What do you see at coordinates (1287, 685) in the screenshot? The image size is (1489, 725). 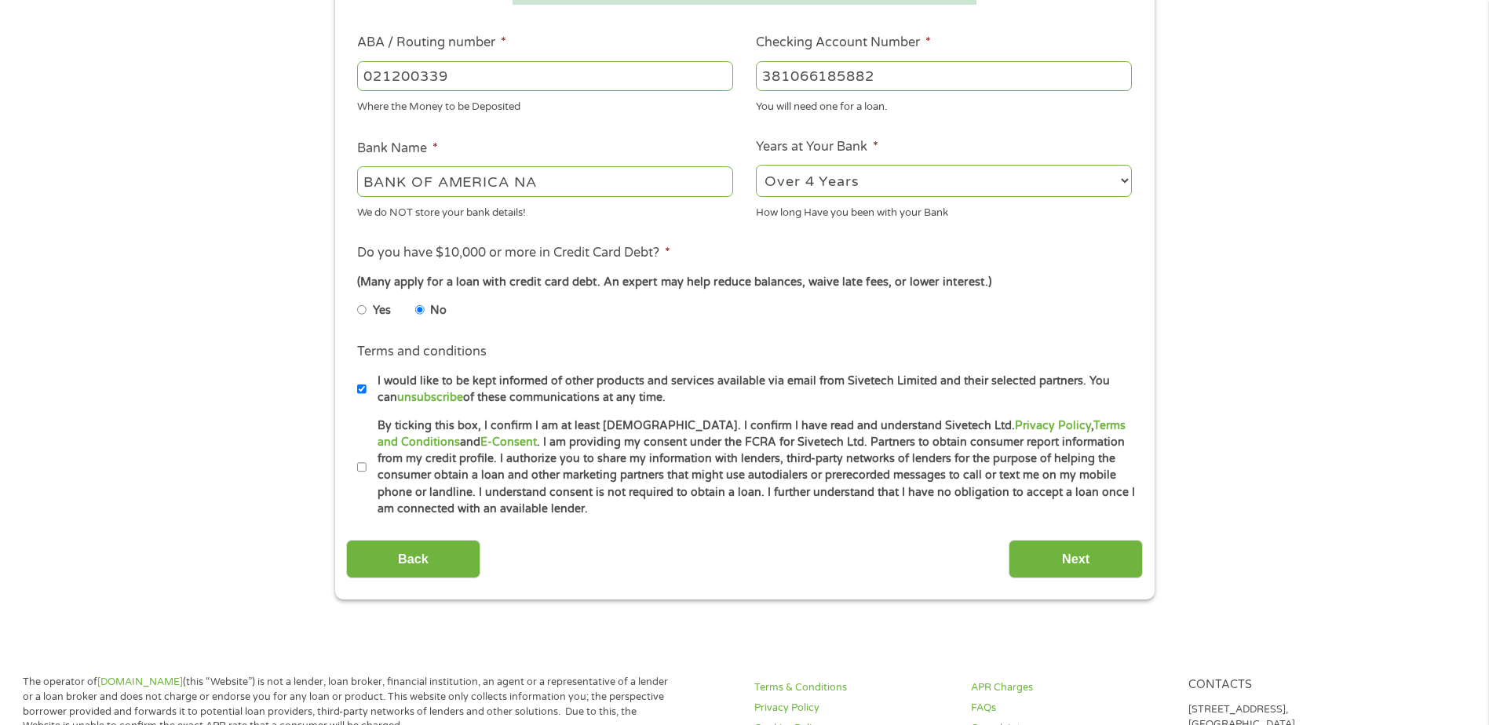 I see `h4: Contacts` at bounding box center [1287, 685].